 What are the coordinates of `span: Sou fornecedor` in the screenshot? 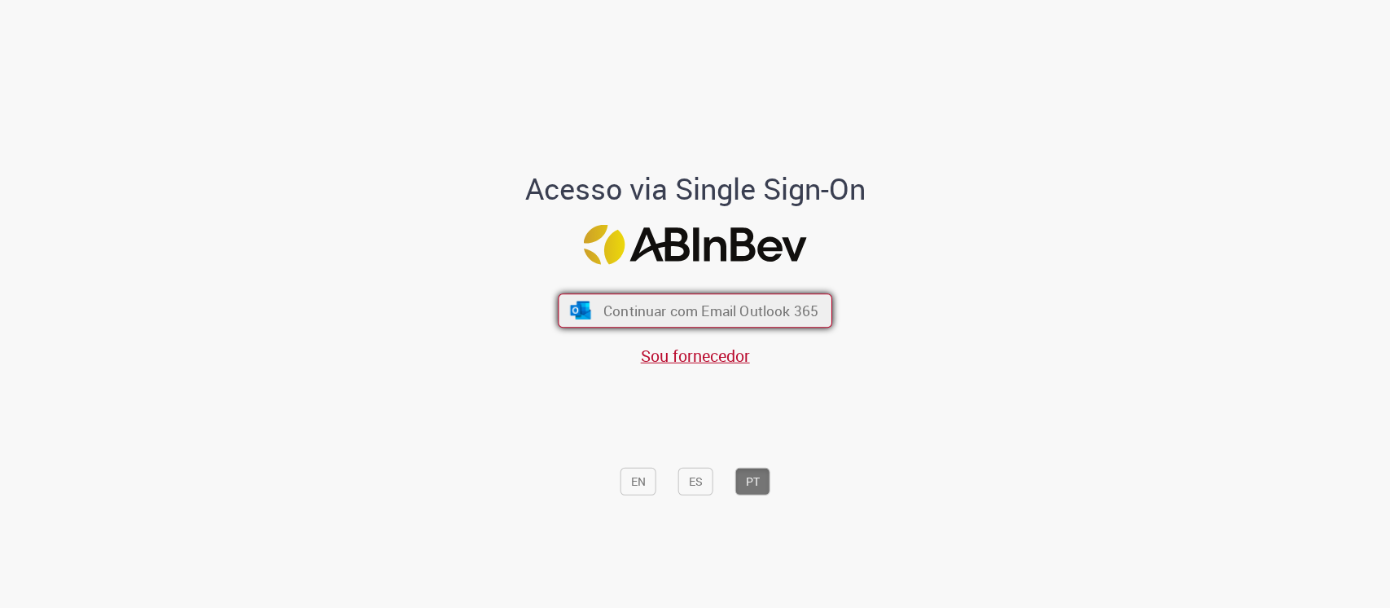 It's located at (696, 354).